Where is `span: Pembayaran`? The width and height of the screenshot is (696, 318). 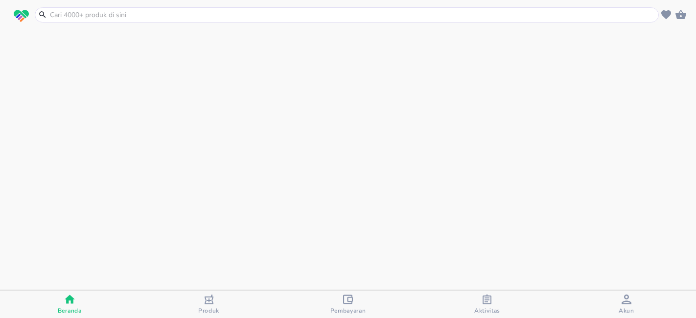
span: Pembayaran is located at coordinates (348, 311).